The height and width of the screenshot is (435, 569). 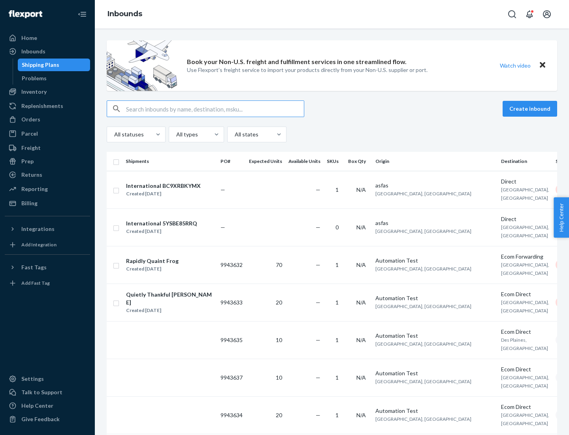 What do you see at coordinates (297, 62) in the screenshot?
I see `p: Book your Non-U.S. freight and fulfillment services in one streamlined flow.` at bounding box center [297, 62].